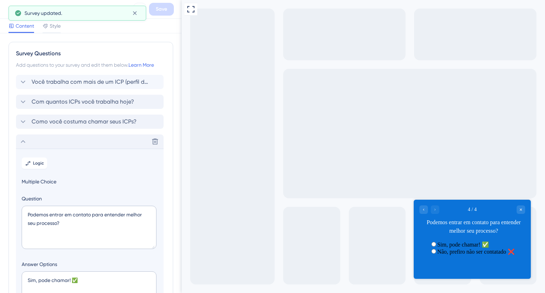 Image resolution: width=545 pixels, height=293 pixels. What do you see at coordinates (49, 45) in the screenshot?
I see `label: Sim, pode chamar! ✅` at bounding box center [49, 45].